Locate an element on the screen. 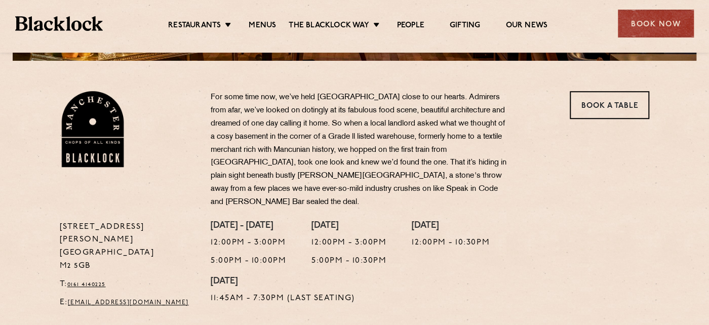  a: Our News is located at coordinates (526, 26).